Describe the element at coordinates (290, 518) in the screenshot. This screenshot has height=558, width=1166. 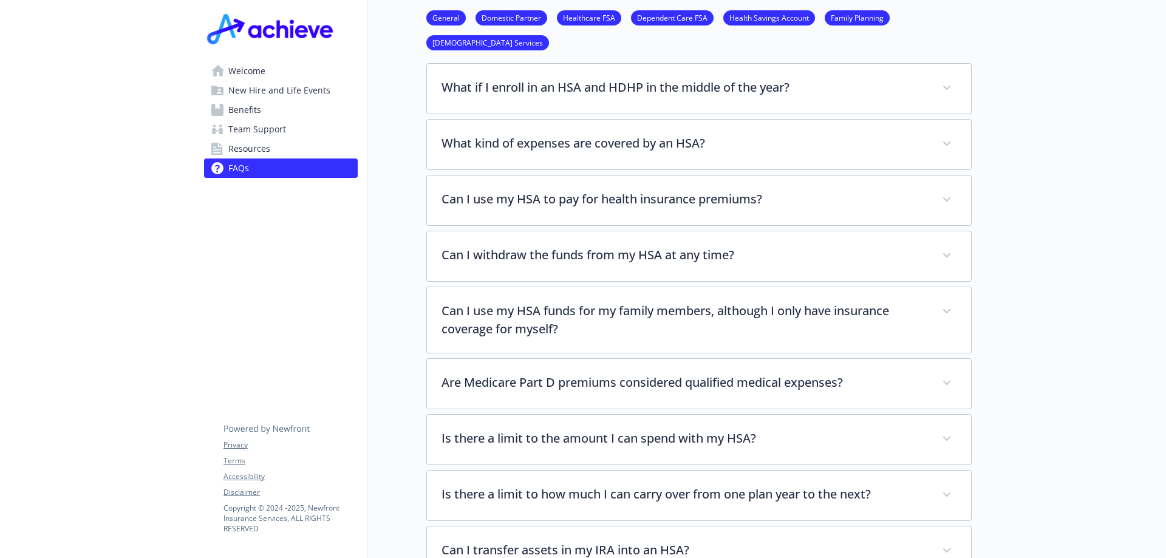
I see `p: Copyright © 2024 - 2025 , Newfront Insurance Services, ALL RIGHTS RESERVED` at that location.